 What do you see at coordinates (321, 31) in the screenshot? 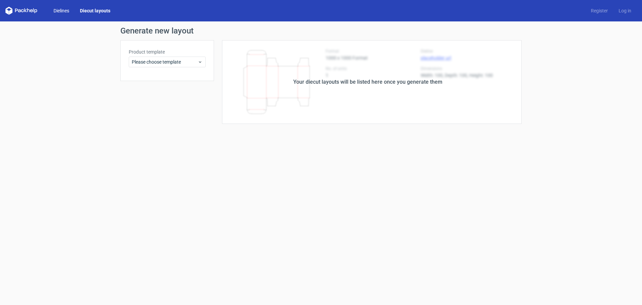
I see `h1: Generate new layout` at bounding box center [321, 31].